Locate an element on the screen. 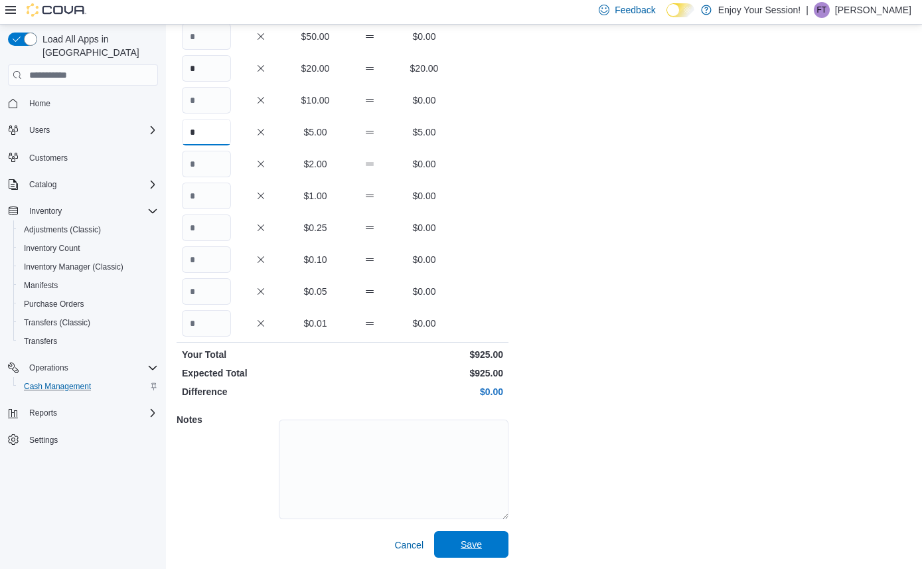  span: Dark Mode is located at coordinates (667, 21).